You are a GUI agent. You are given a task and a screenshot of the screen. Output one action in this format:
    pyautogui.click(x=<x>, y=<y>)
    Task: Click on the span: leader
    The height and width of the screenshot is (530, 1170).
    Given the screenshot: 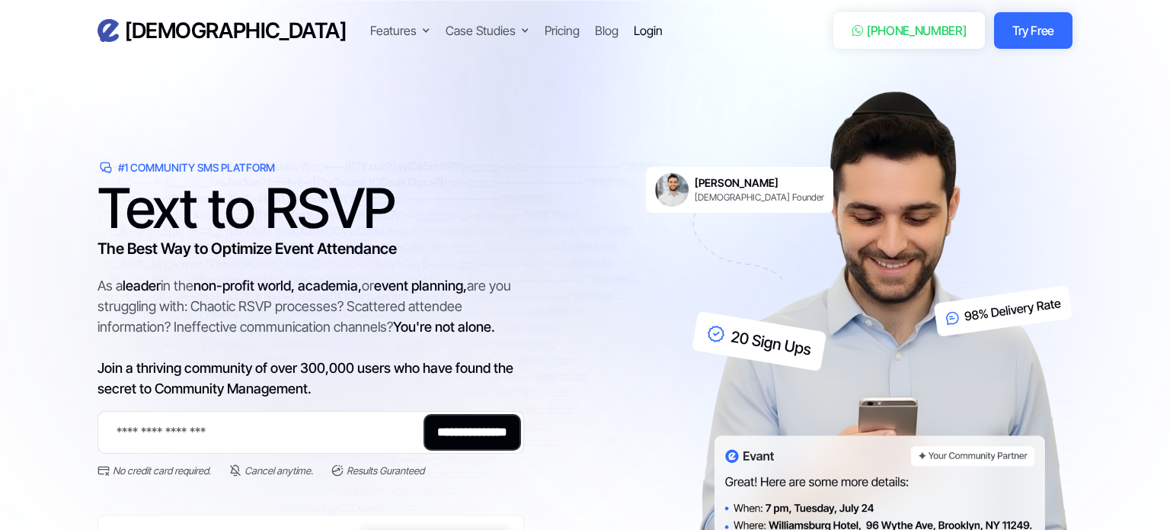 What is the action you would take?
    pyautogui.click(x=142, y=285)
    